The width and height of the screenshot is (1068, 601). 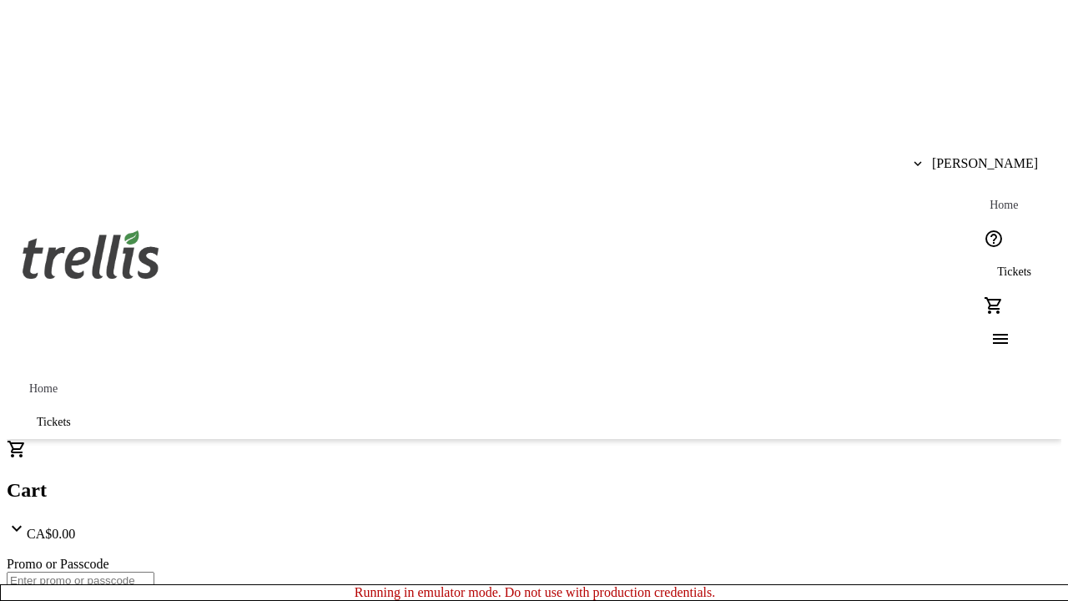 What do you see at coordinates (993, 339) in the screenshot?
I see `button: Menu` at bounding box center [993, 339].